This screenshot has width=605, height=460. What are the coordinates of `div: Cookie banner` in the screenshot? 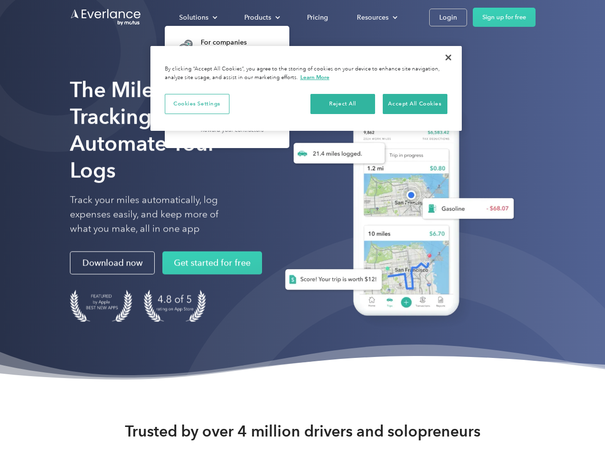 It's located at (306, 88).